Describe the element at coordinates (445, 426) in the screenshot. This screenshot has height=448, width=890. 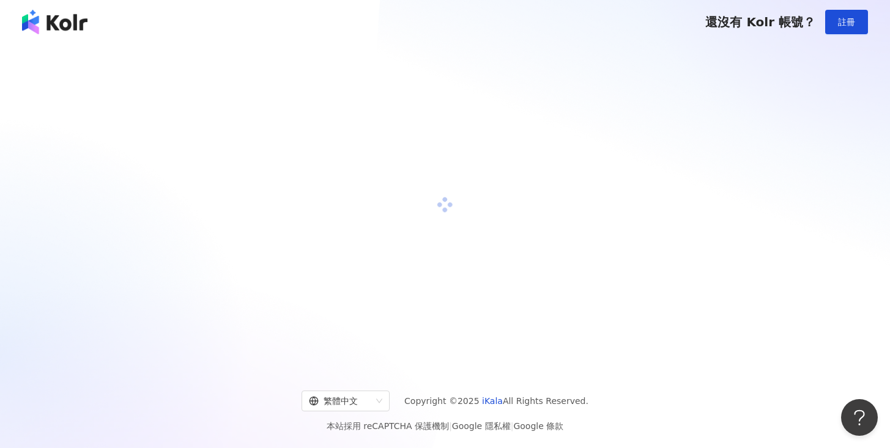
I see `span: 本站採用 reCAPTCHA 保護機制` at that location.